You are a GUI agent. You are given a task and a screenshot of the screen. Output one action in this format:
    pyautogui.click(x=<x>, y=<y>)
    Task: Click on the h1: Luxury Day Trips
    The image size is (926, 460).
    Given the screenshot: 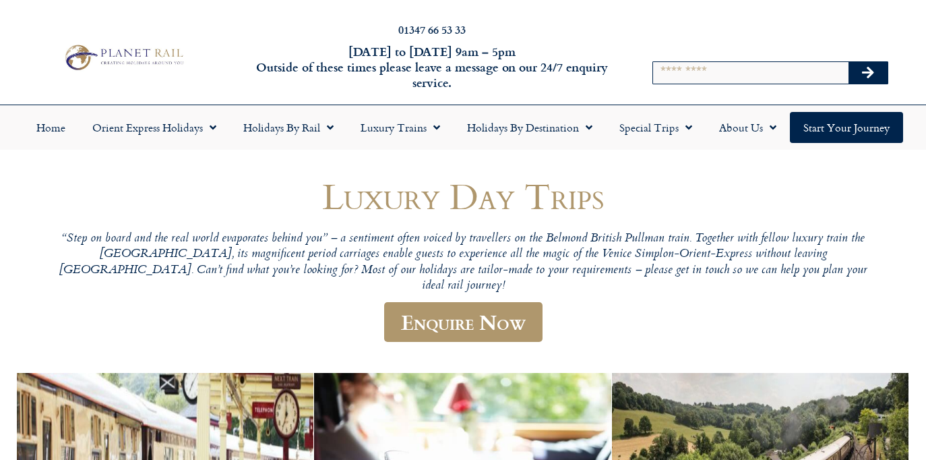 What is the action you would take?
    pyautogui.click(x=463, y=195)
    